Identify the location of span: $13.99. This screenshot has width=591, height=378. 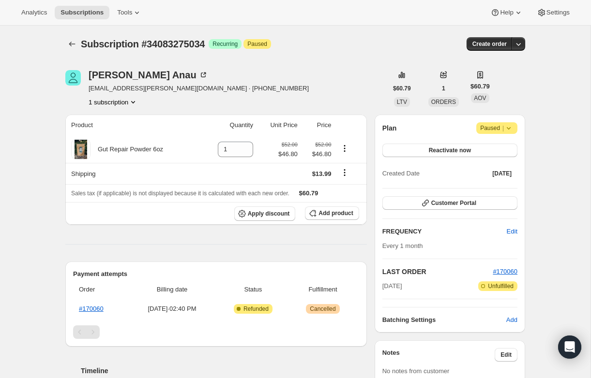
(322, 174).